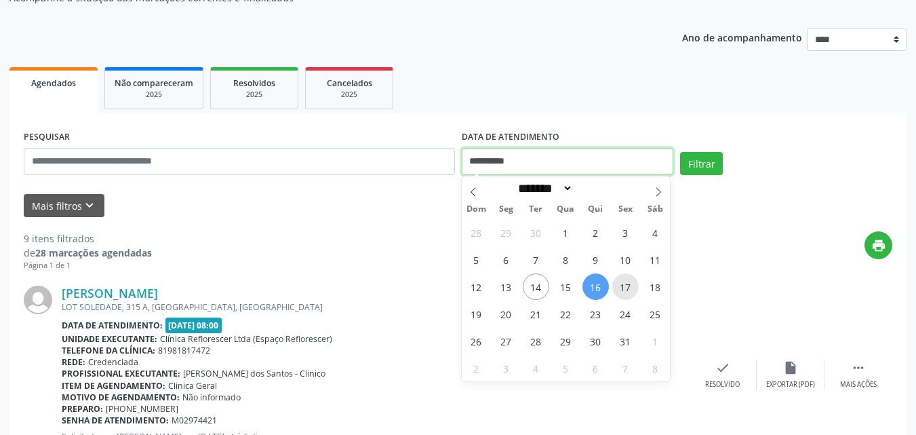 The width and height of the screenshot is (916, 435). I want to click on span: Outubro 3, 2025, so click(625, 232).